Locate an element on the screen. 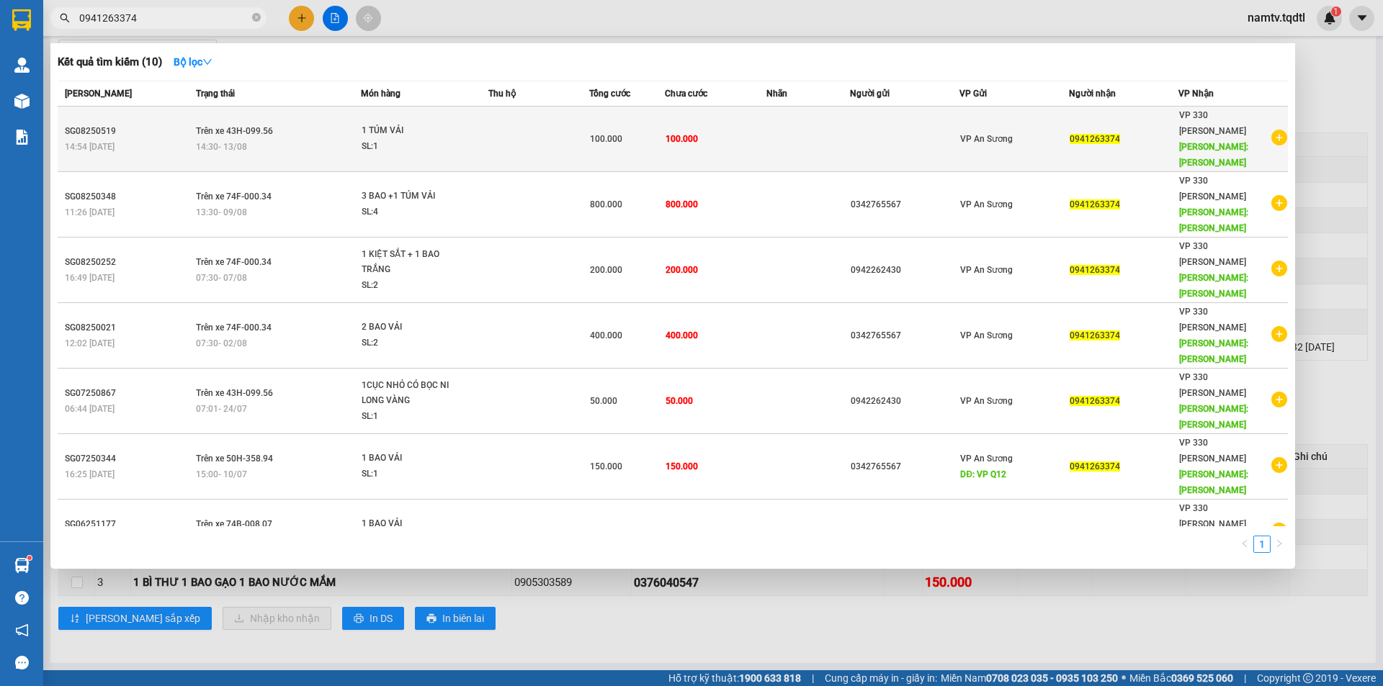 Image resolution: width=1383 pixels, height=686 pixels. div: 2 BAO VẢI is located at coordinates (416, 328).